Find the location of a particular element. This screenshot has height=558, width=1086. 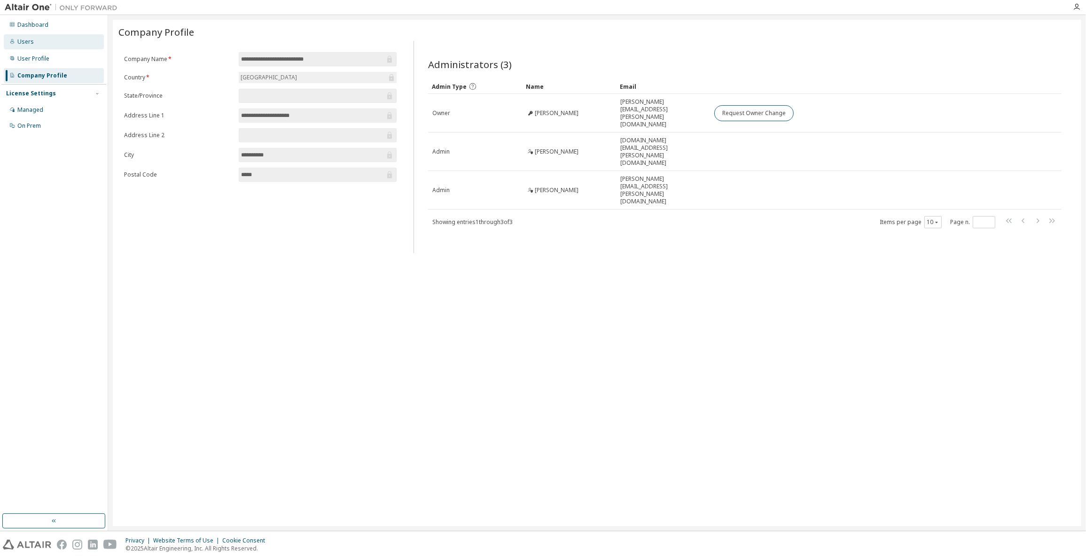

img: facebook.svg is located at coordinates (62, 545).